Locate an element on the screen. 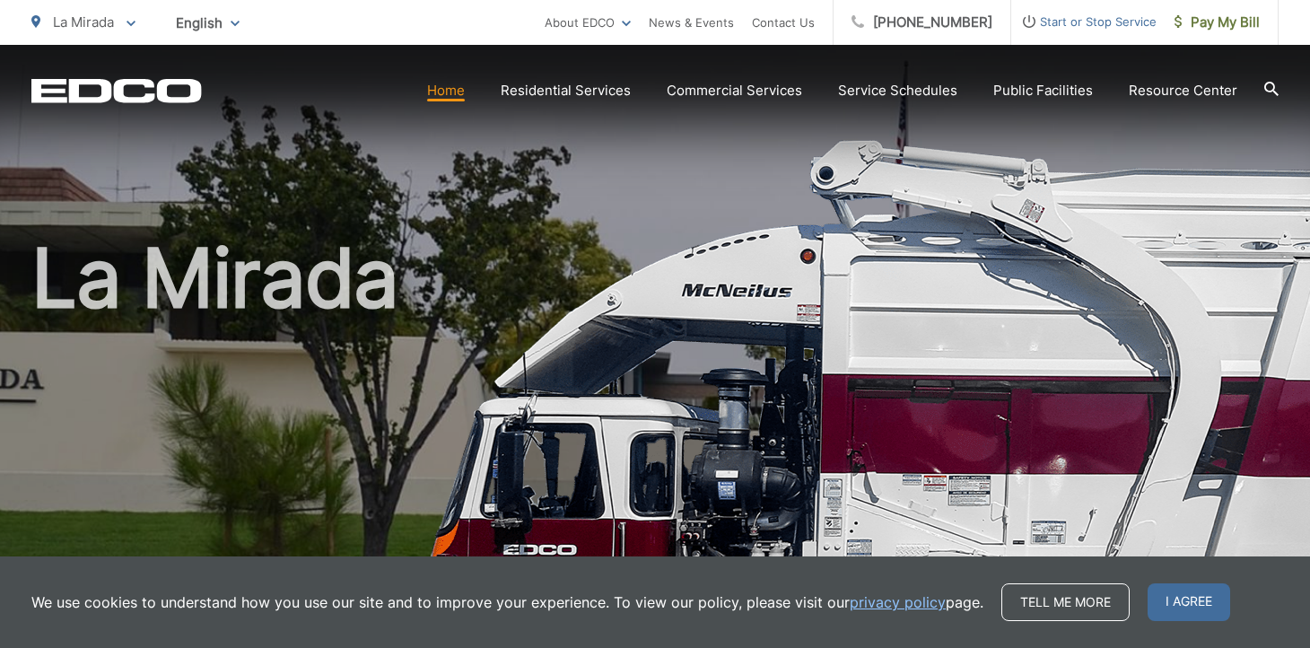  a: Resource Center is located at coordinates (1183, 91).